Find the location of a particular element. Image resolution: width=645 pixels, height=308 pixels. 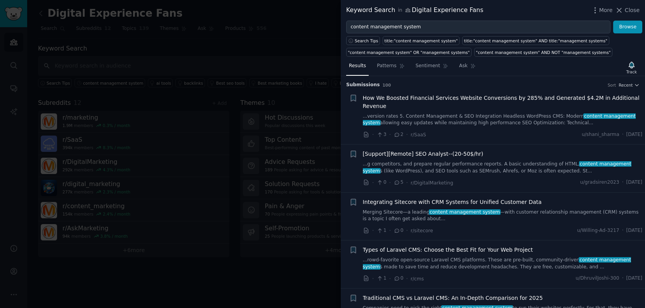

a: "content management system" AND NOT "management systems" is located at coordinates (543, 52).